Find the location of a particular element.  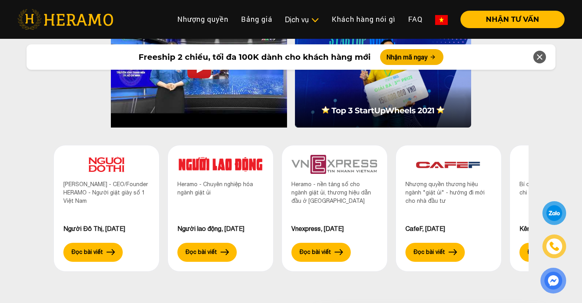

img: 9.png is located at coordinates (334, 164).